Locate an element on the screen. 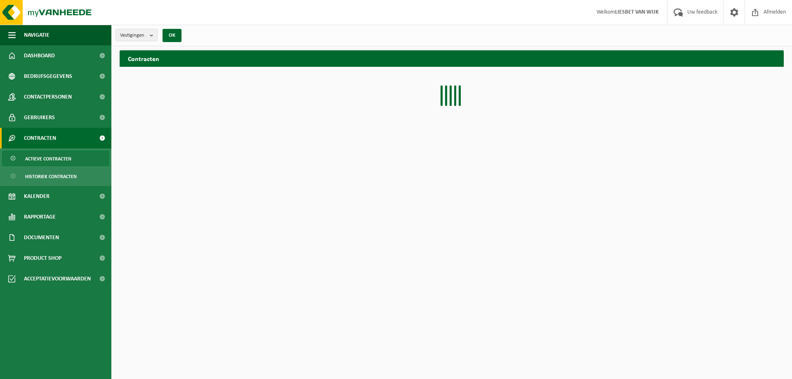 Image resolution: width=792 pixels, height=379 pixels. span: Navigatie is located at coordinates (37, 35).